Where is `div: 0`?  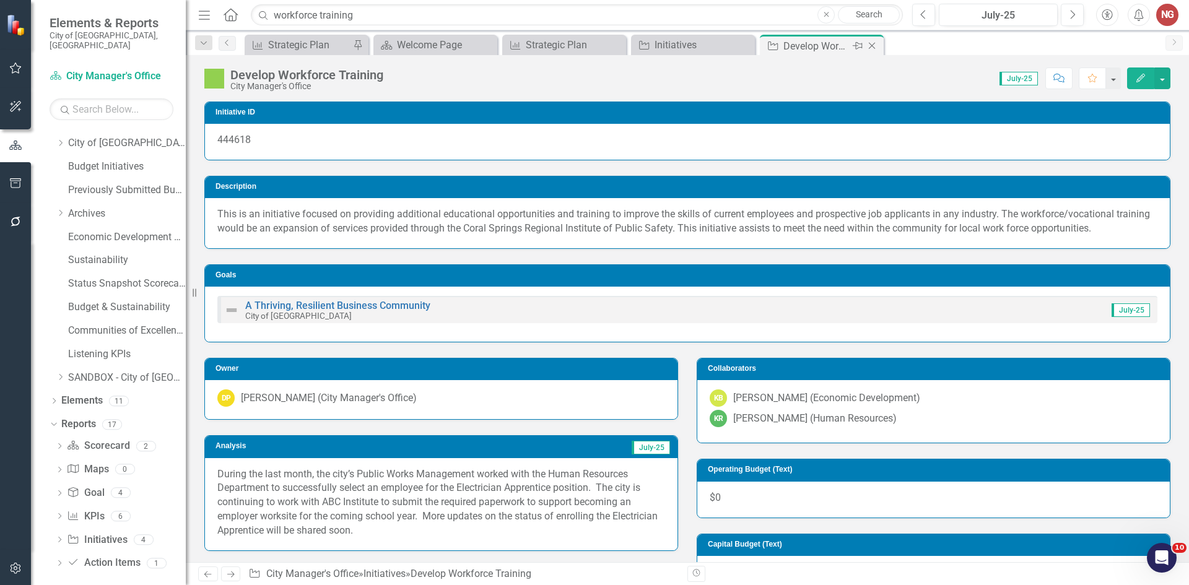 div: 0 is located at coordinates (125, 469).